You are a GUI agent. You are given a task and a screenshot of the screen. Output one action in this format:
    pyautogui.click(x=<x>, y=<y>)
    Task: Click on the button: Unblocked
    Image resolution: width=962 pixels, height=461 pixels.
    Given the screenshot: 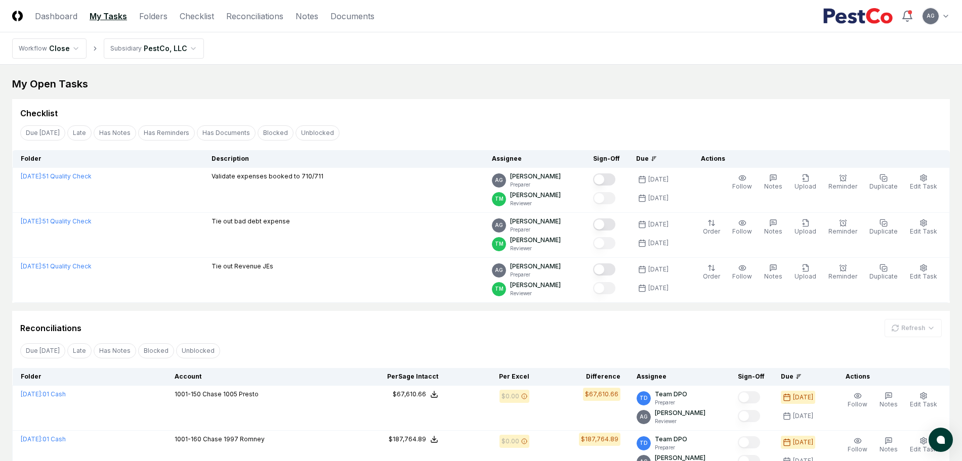 What is the action you would take?
    pyautogui.click(x=198, y=351)
    